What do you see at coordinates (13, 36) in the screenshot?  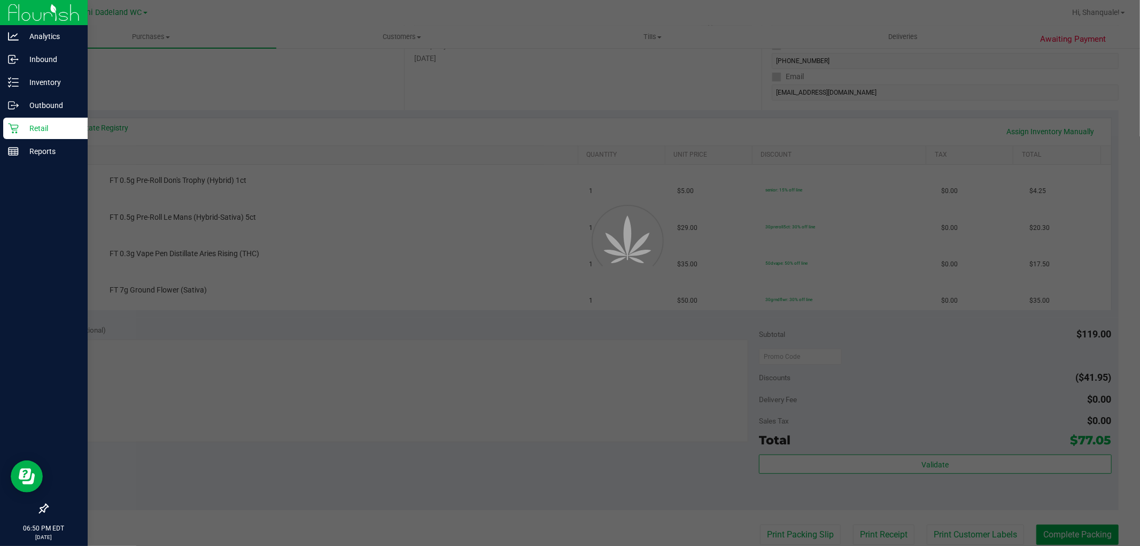 I see `inline-svg: Analytics` at bounding box center [13, 36].